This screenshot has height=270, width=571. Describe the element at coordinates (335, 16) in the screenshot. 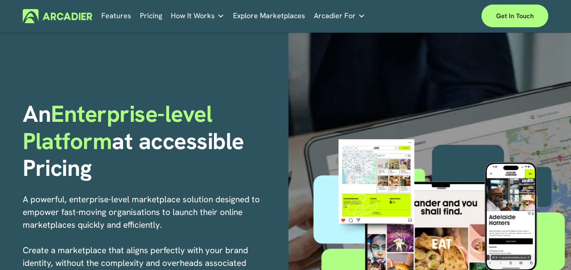

I see `span: Arcadier For` at that location.